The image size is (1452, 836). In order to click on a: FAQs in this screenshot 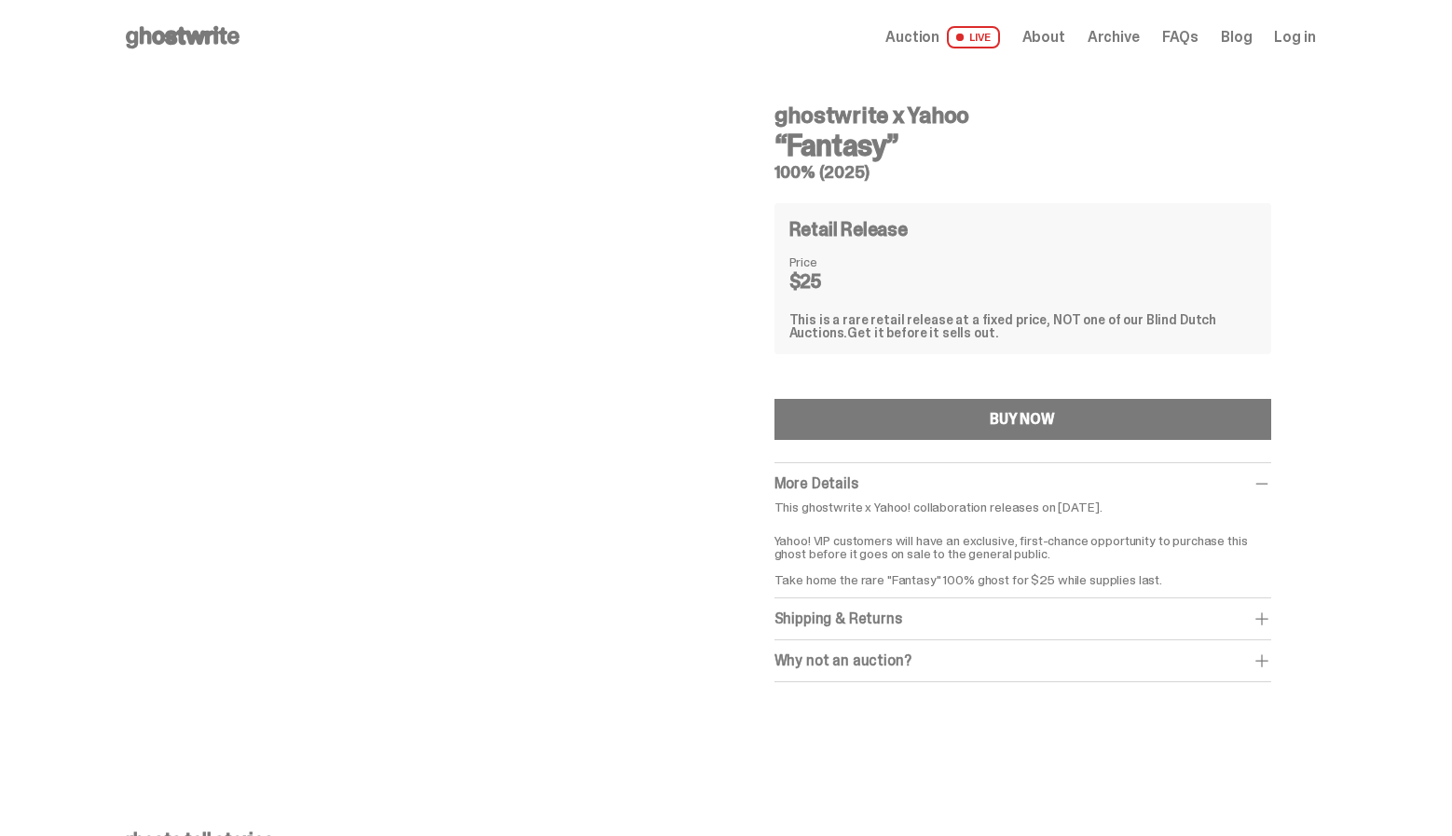, I will do `click(1180, 37)`.